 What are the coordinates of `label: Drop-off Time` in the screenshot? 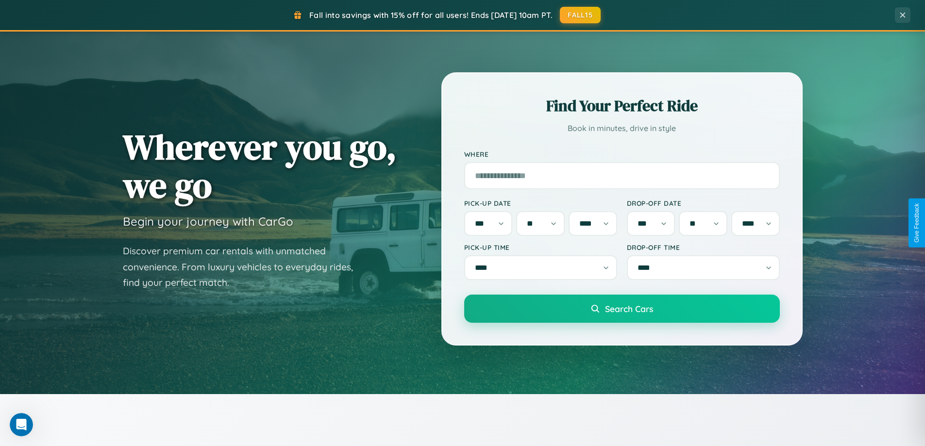 It's located at (703, 247).